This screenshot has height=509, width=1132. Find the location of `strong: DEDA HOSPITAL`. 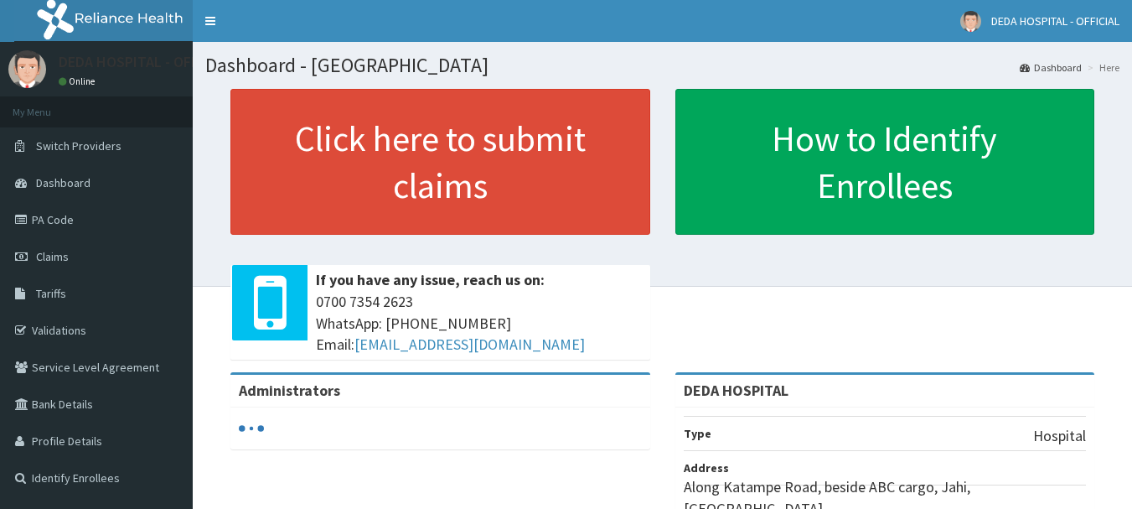

strong: DEDA HOSPITAL is located at coordinates (736, 390).